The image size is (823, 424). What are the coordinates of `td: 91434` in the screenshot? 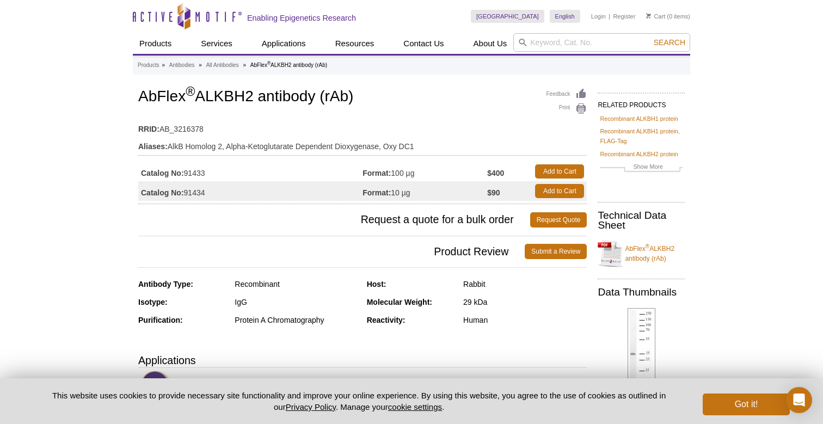 It's located at (250, 191).